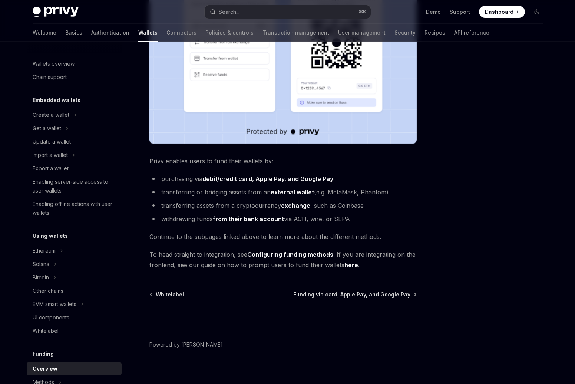 Image resolution: width=575 pixels, height=384 pixels. I want to click on a: Overview, so click(74, 369).